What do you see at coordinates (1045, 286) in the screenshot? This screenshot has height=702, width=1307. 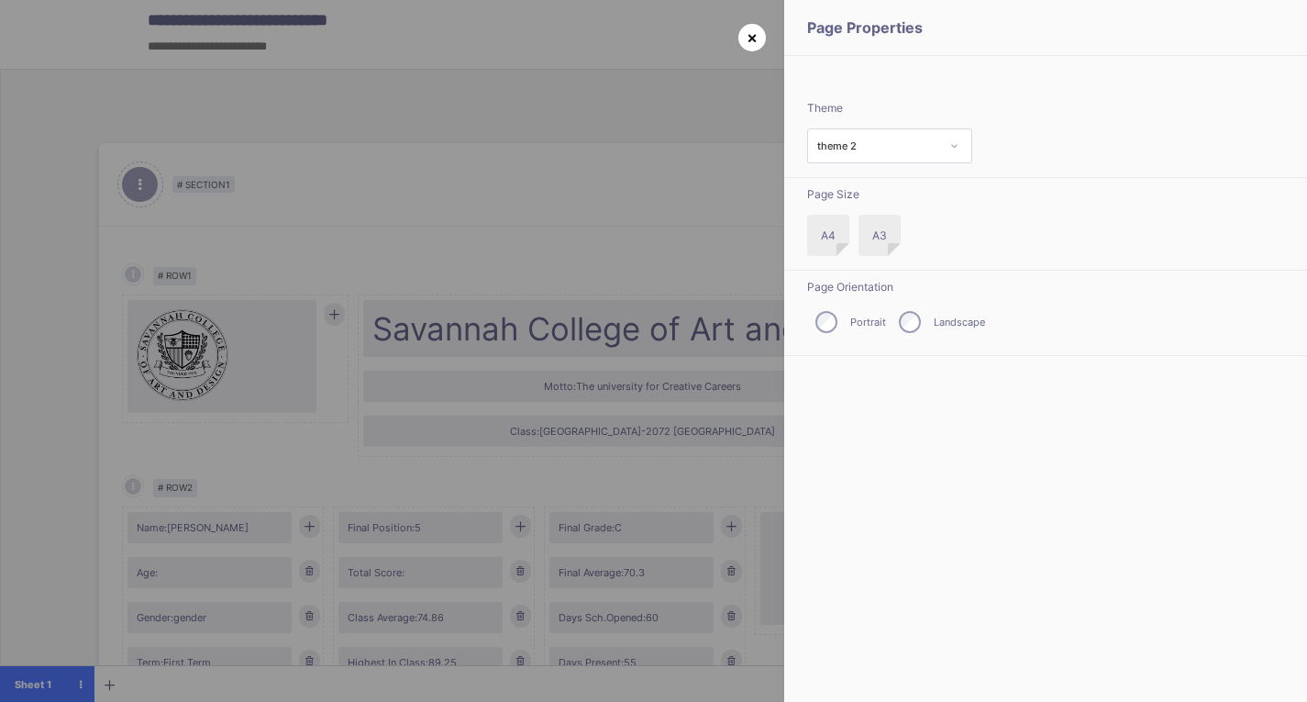 I see `span: Page Orientation` at bounding box center [1045, 286].